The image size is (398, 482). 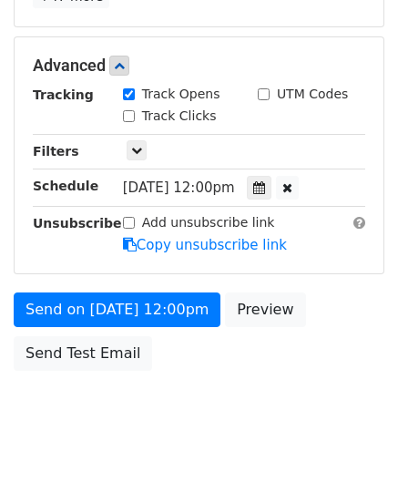 I want to click on a: Preview, so click(x=265, y=310).